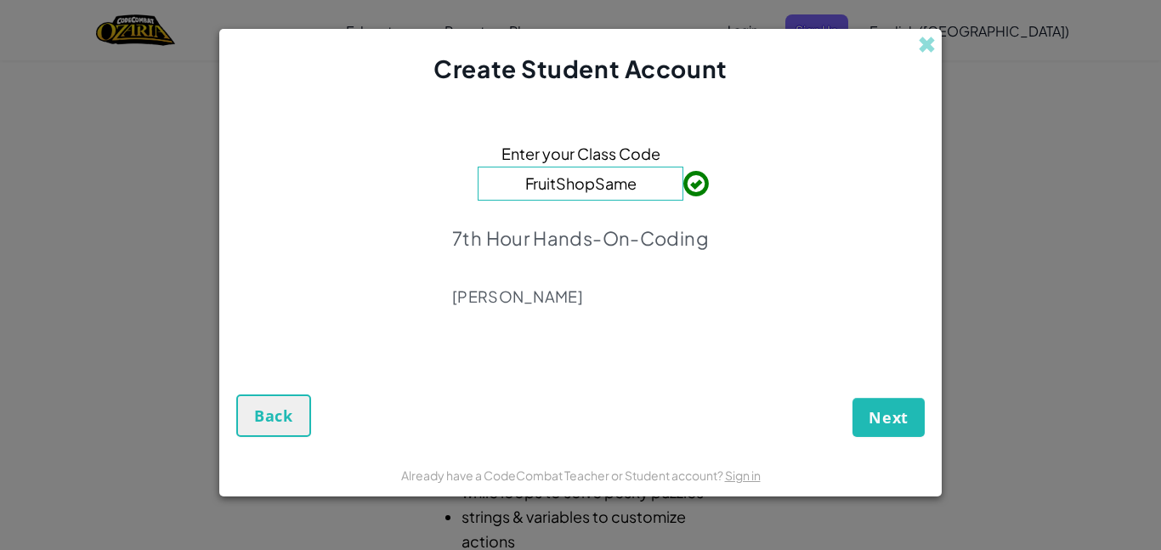  What do you see at coordinates (743, 475) in the screenshot?
I see `a: Sign in` at bounding box center [743, 475].